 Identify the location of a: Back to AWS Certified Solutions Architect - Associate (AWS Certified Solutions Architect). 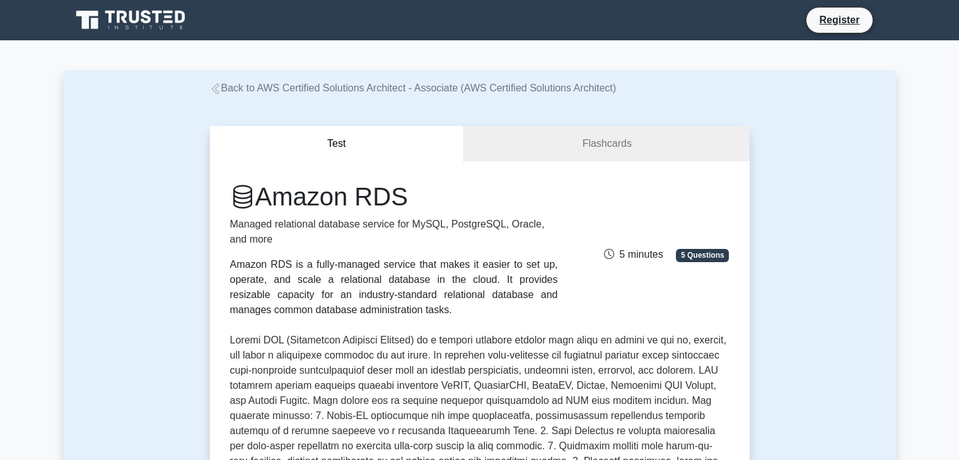
(413, 88).